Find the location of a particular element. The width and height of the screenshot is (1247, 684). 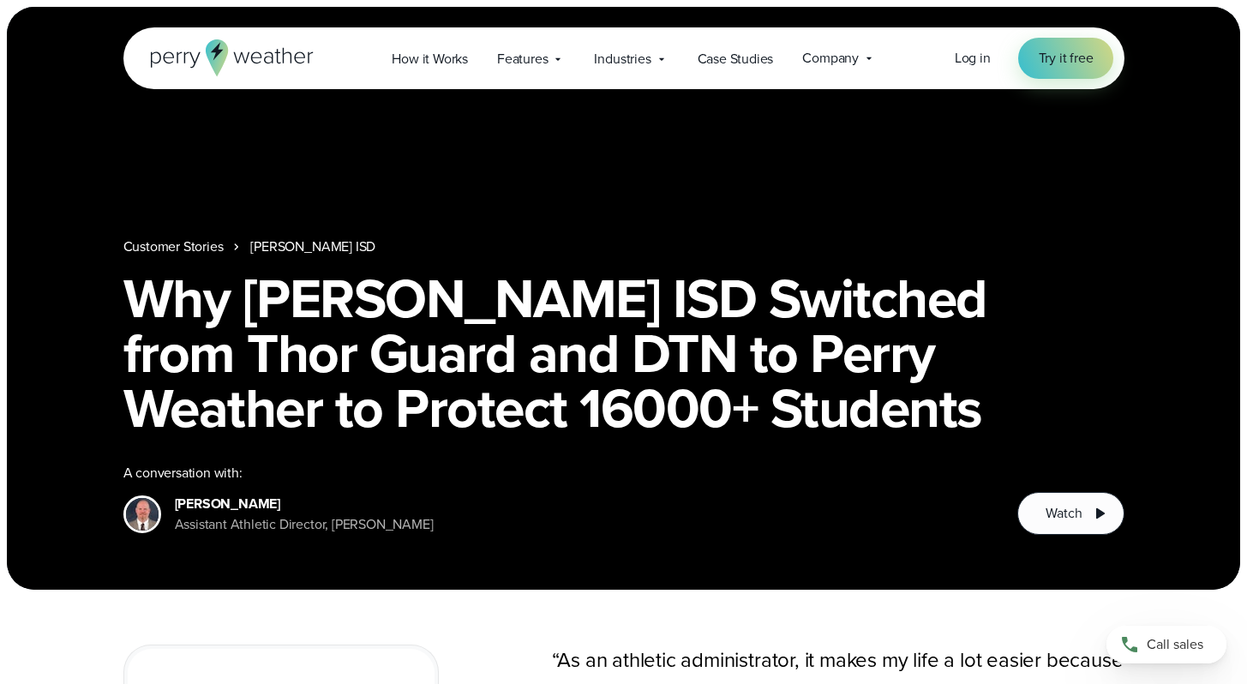

a: Try it free is located at coordinates (1066, 58).